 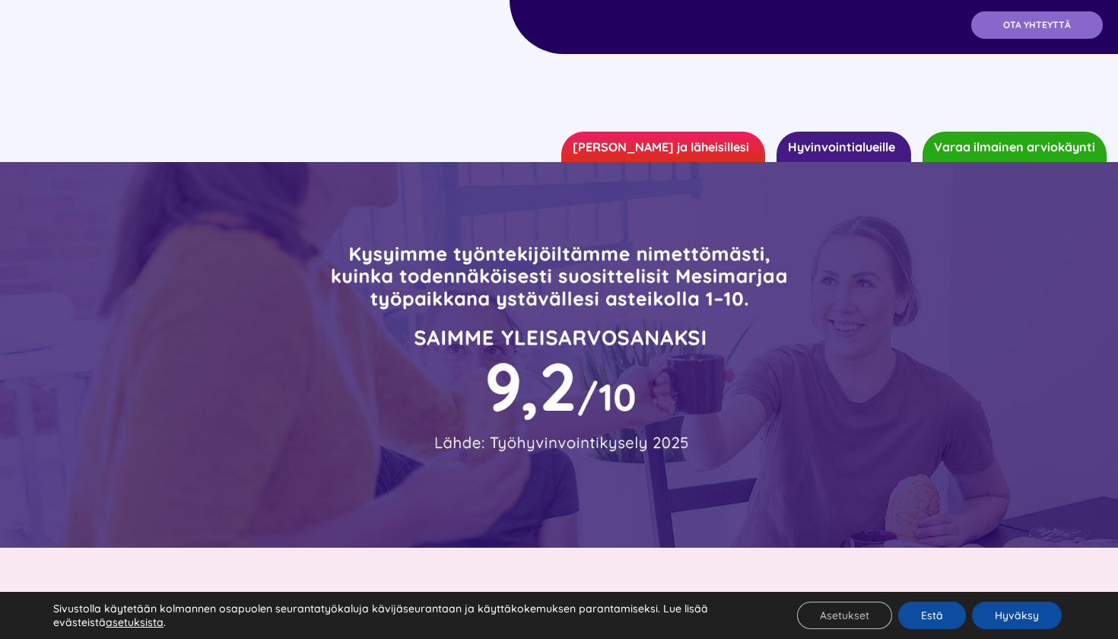 What do you see at coordinates (135, 622) in the screenshot?
I see `button: asetuksista` at bounding box center [135, 622].